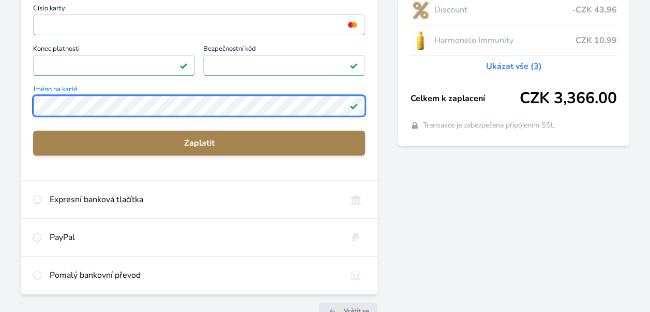 The height and width of the screenshot is (312, 650). Describe the element at coordinates (199, 143) in the screenshot. I see `button: Zaplatit` at that location.